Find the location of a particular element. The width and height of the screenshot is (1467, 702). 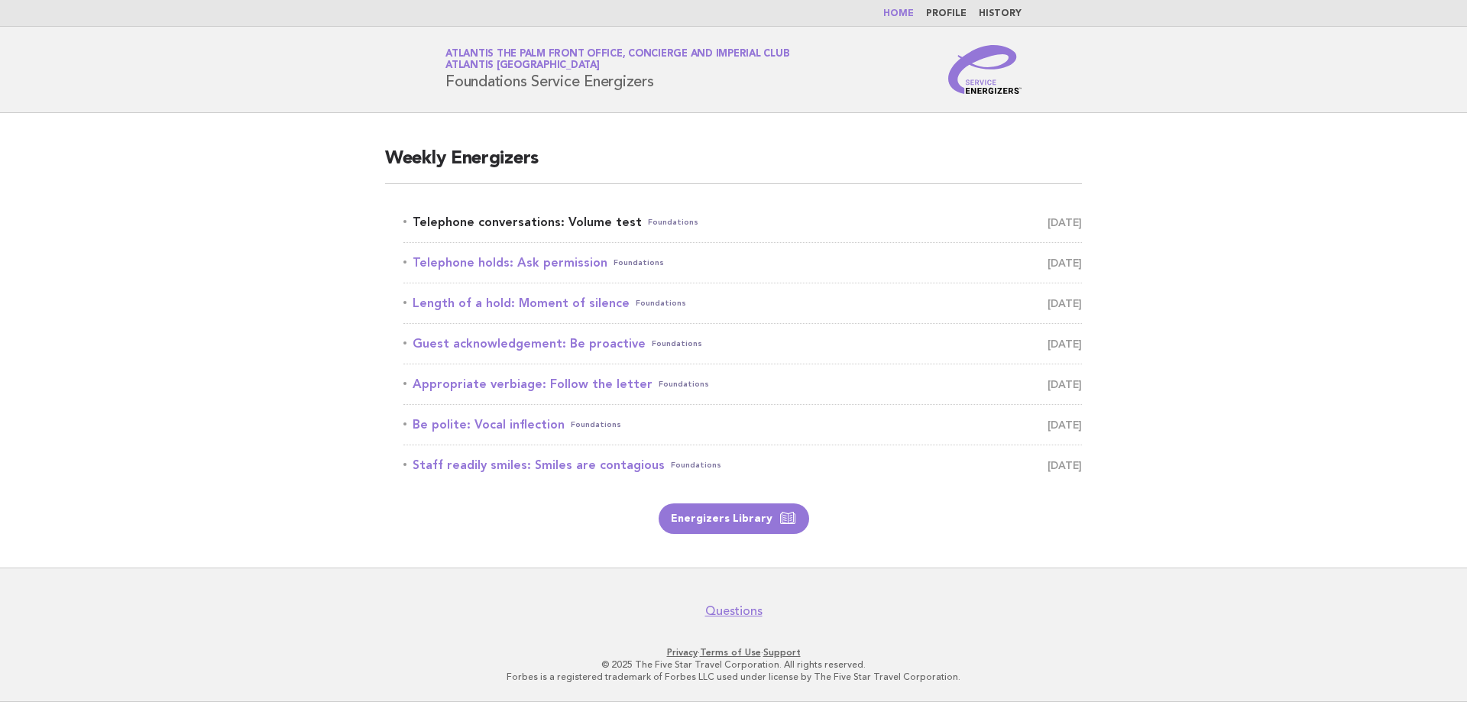

a: Questions is located at coordinates (734, 611).